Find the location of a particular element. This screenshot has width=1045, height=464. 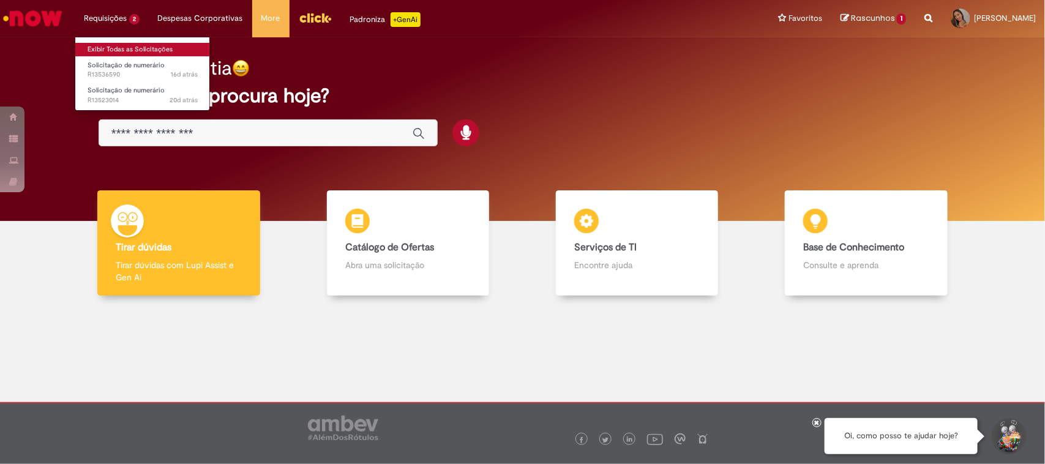

a: Rascunhos is located at coordinates (873, 18).